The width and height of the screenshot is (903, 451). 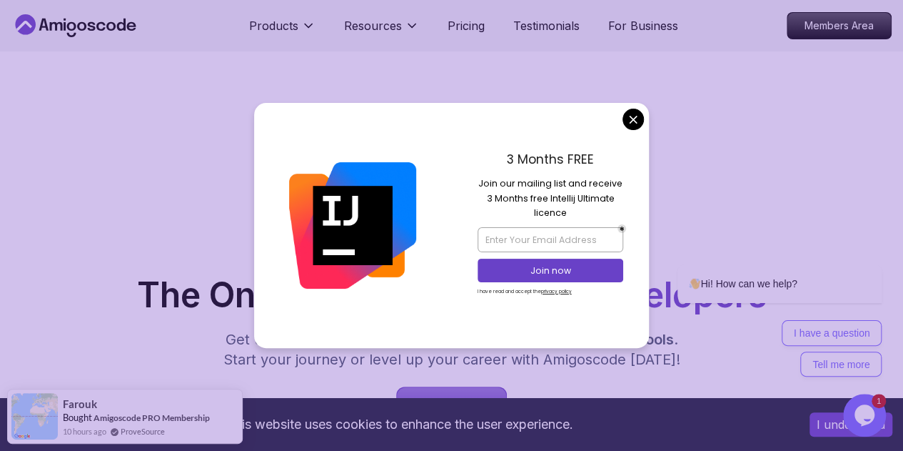 I want to click on p: Products, so click(x=273, y=26).